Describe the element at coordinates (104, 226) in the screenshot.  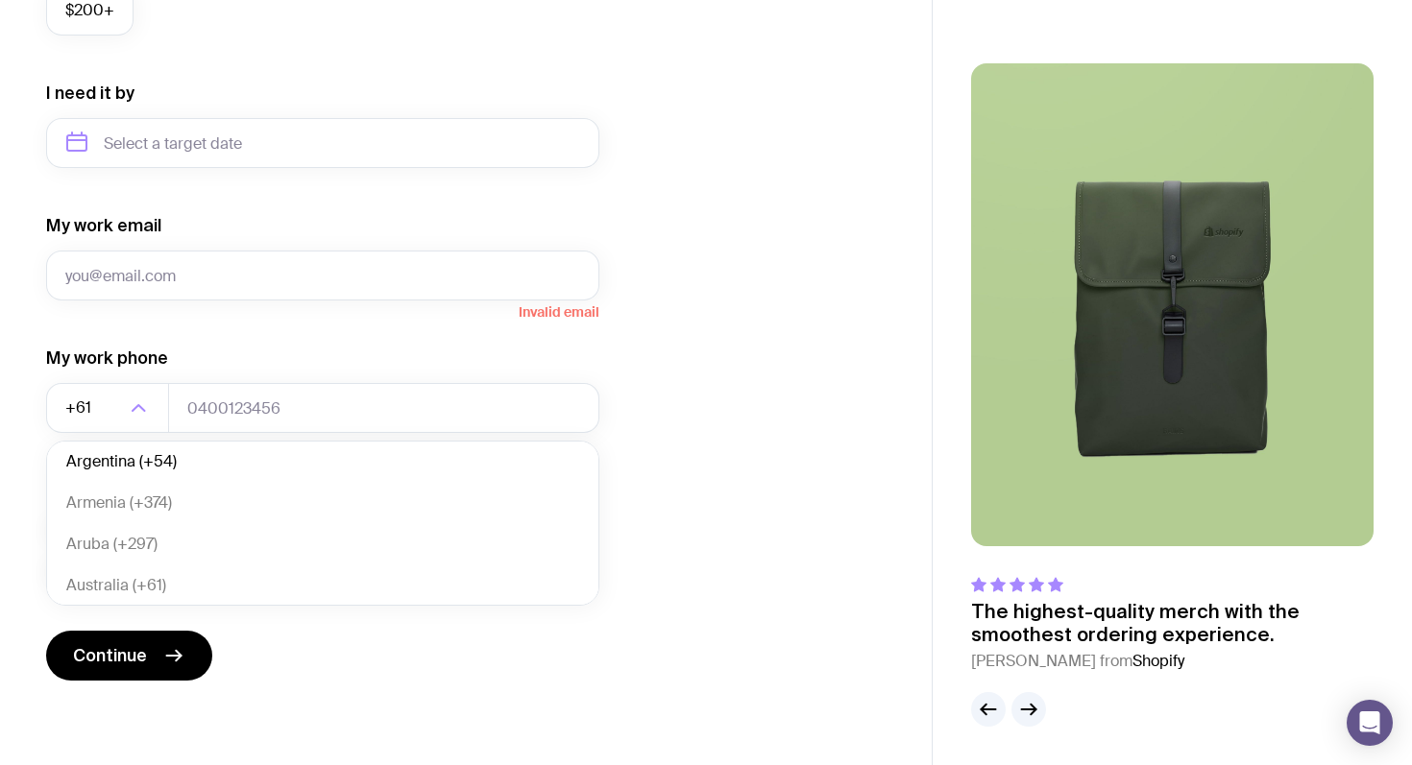
I see `label: My work email` at that location.